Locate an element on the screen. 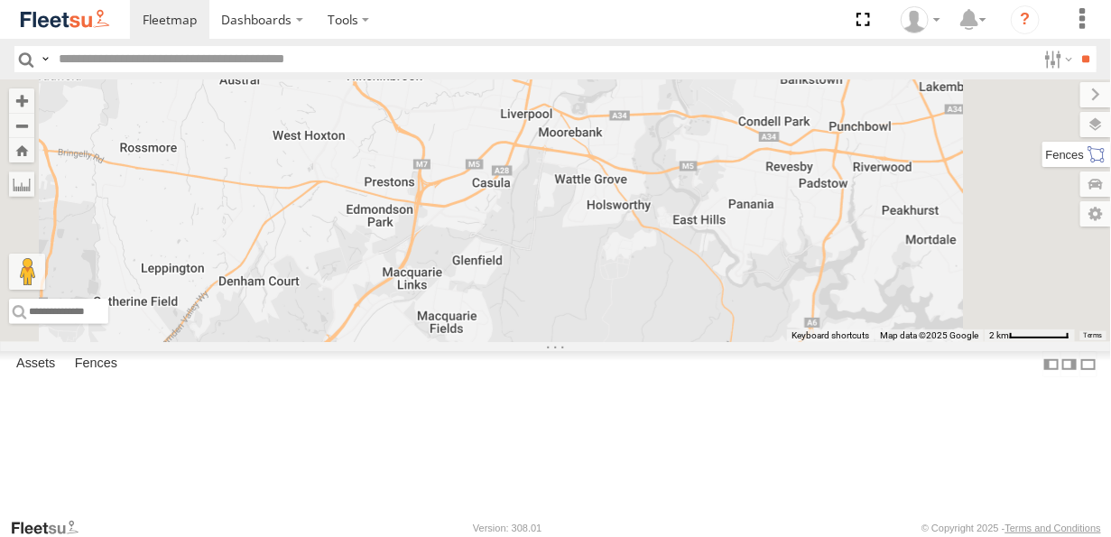 The height and width of the screenshot is (537, 1111). span: 2 km is located at coordinates (999, 335).